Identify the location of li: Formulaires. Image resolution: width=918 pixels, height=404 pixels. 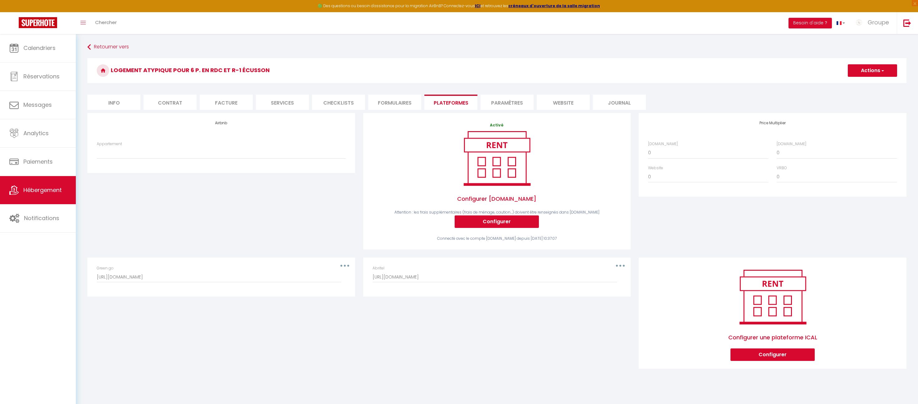
(395, 102).